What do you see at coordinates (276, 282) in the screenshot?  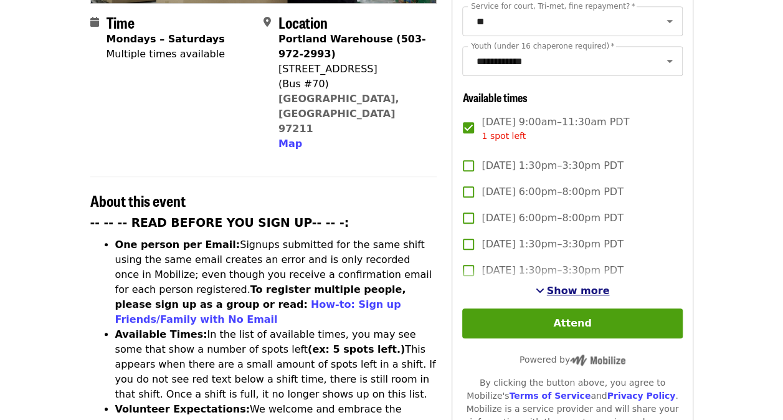 I see `li: Signups submitted for the same shift using the same email creates an error and is only recorded o...` at bounding box center [276, 282].